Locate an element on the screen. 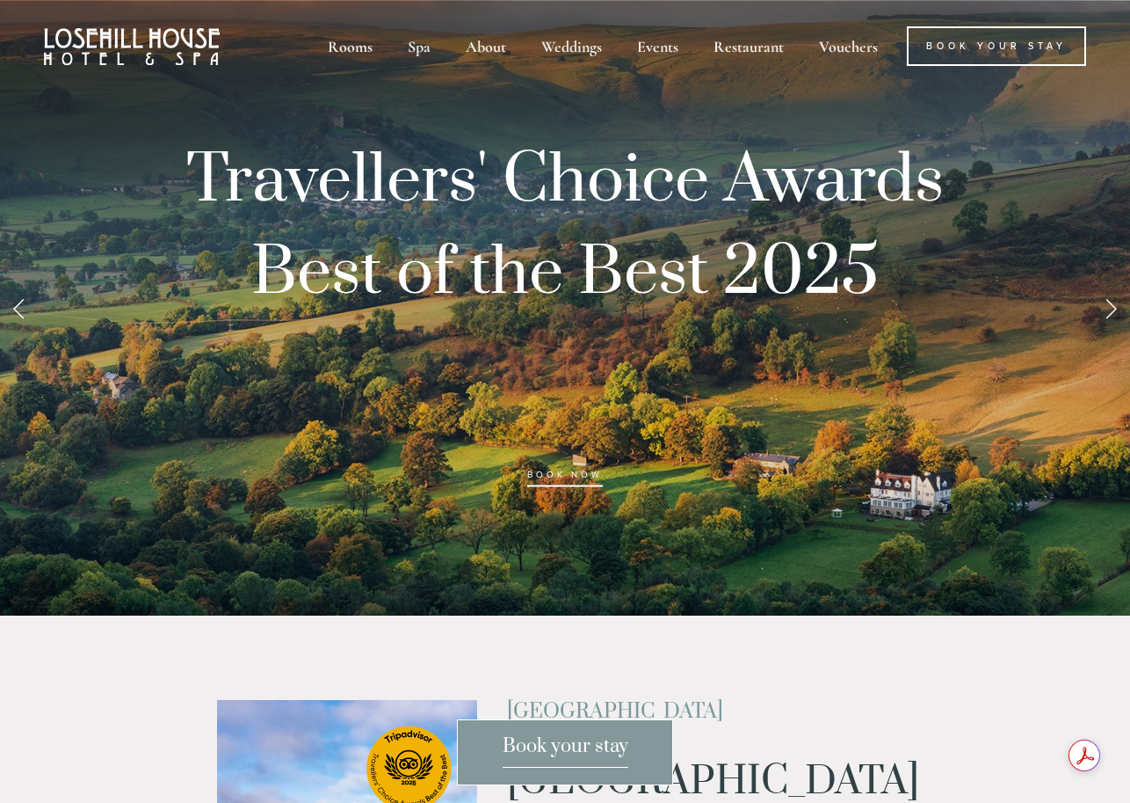 The height and width of the screenshot is (803, 1130). div: Rooms is located at coordinates (350, 46).